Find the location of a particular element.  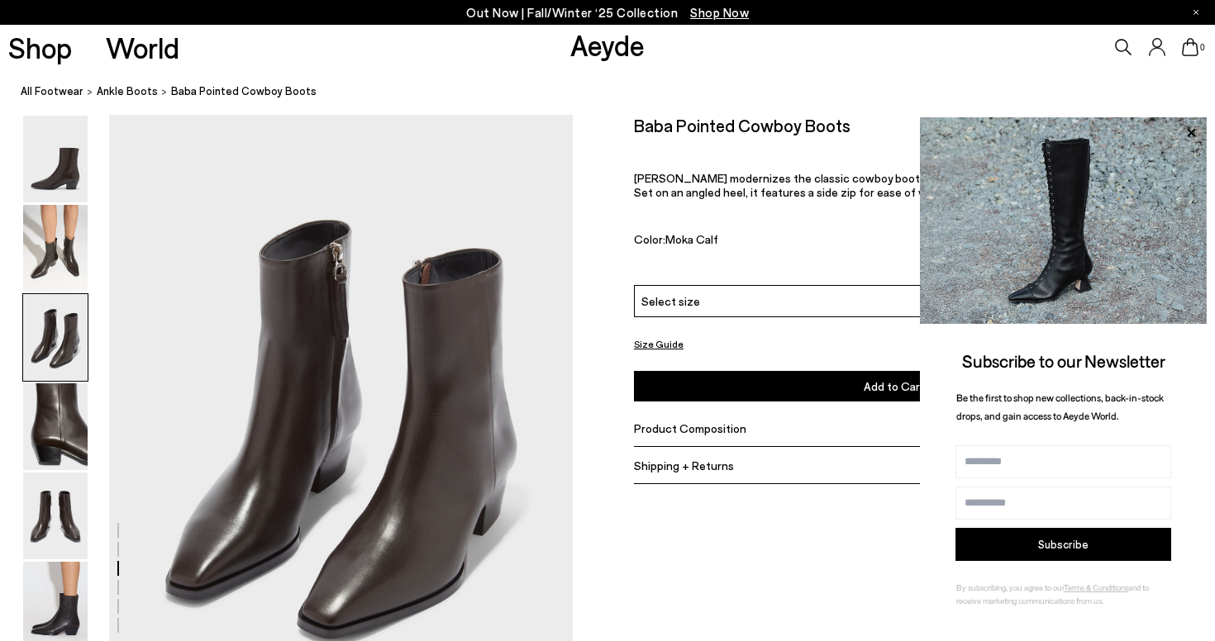

span: Select size is located at coordinates (670, 301).